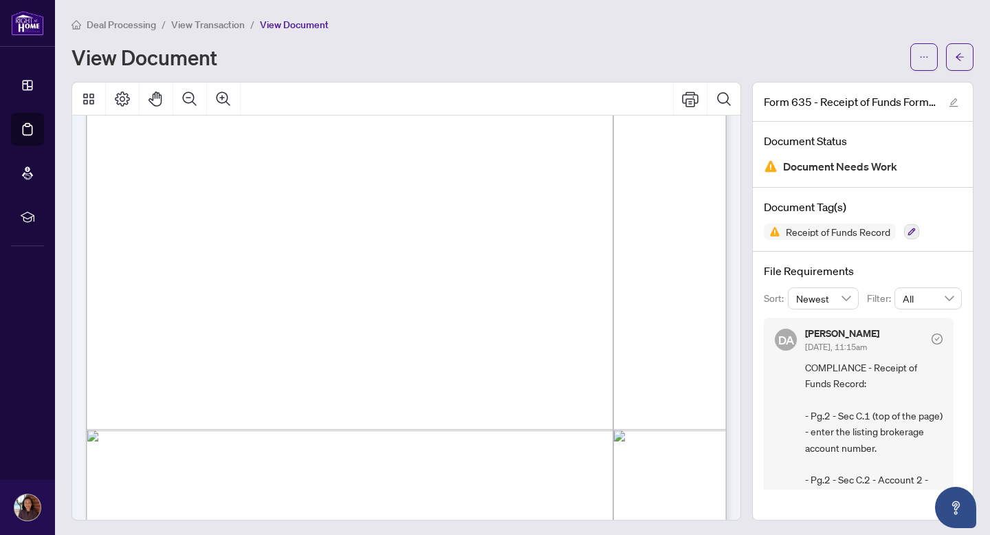 The image size is (990, 535). What do you see at coordinates (862, 141) in the screenshot?
I see `h4: Document Status` at bounding box center [862, 141].